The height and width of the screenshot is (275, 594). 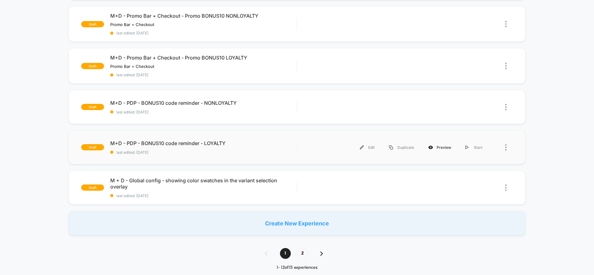 I want to click on span: M+D - PDP - BONUS10 code reminder - NONLOYALTY, so click(x=203, y=103).